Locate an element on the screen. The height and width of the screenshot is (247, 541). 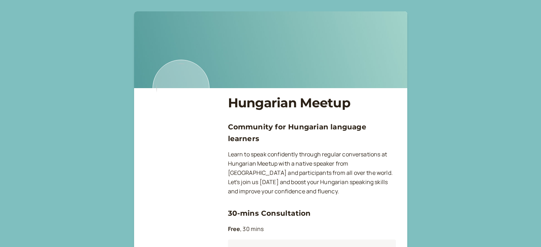
h1: Hungarian Meetup is located at coordinates (312, 103).